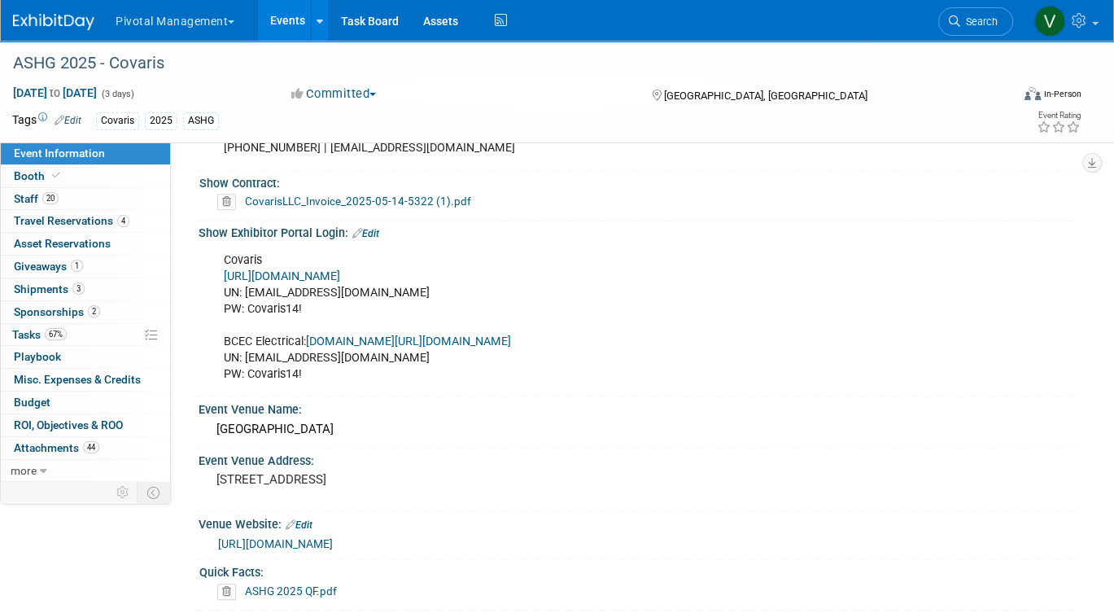  What do you see at coordinates (48, 266) in the screenshot?
I see `span: Giveaways` at bounding box center [48, 266].